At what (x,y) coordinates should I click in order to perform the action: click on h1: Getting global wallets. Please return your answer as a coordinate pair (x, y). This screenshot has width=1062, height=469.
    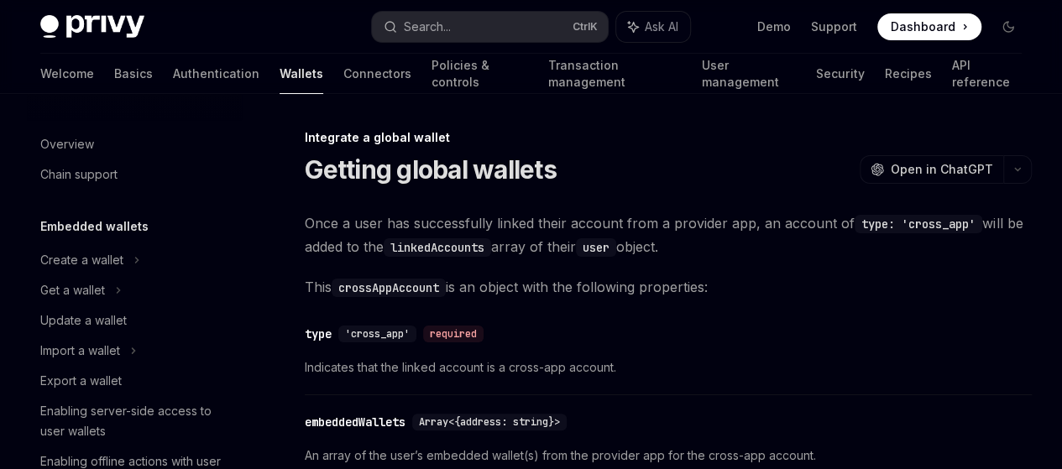
    Looking at the image, I should click on (431, 170).